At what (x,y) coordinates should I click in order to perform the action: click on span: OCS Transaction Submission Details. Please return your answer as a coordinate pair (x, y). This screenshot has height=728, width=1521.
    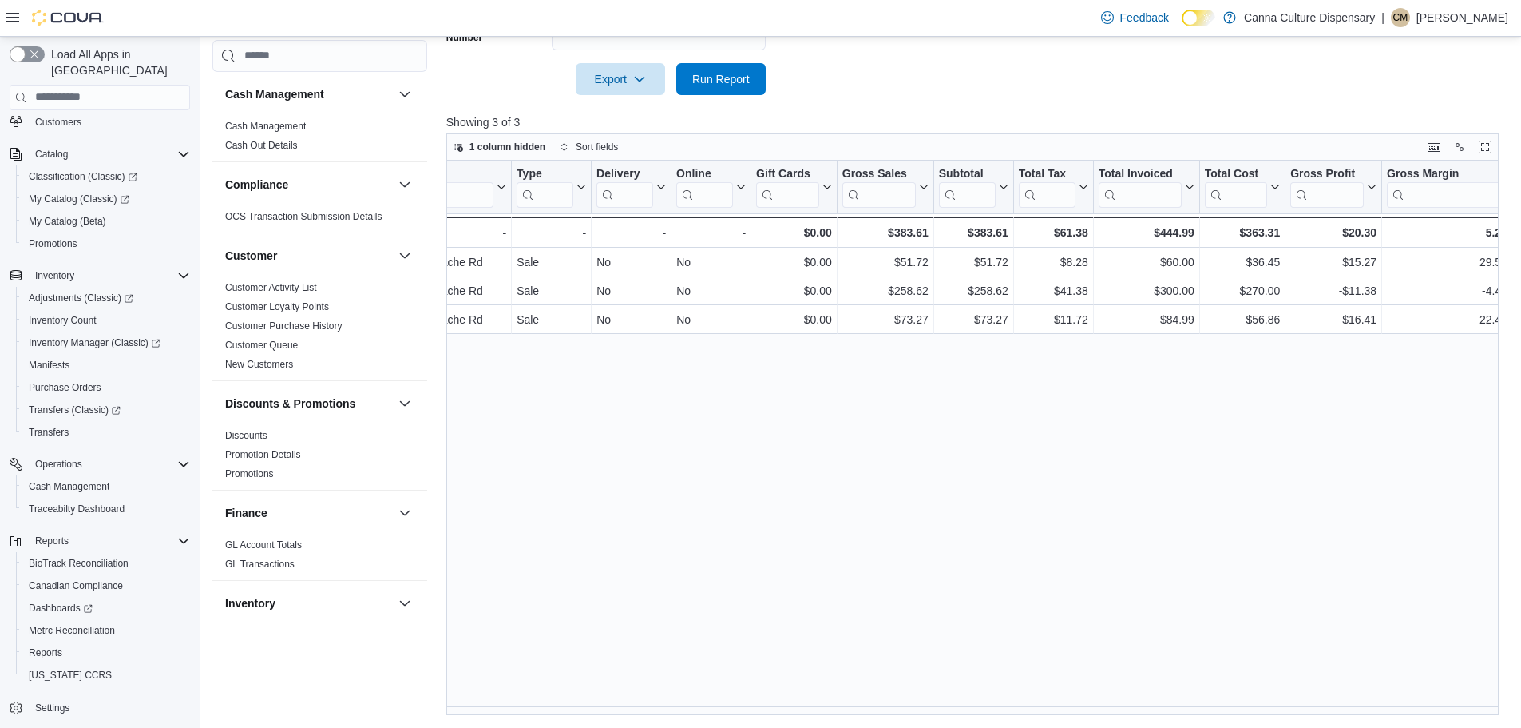
    Looking at the image, I should click on (303, 216).